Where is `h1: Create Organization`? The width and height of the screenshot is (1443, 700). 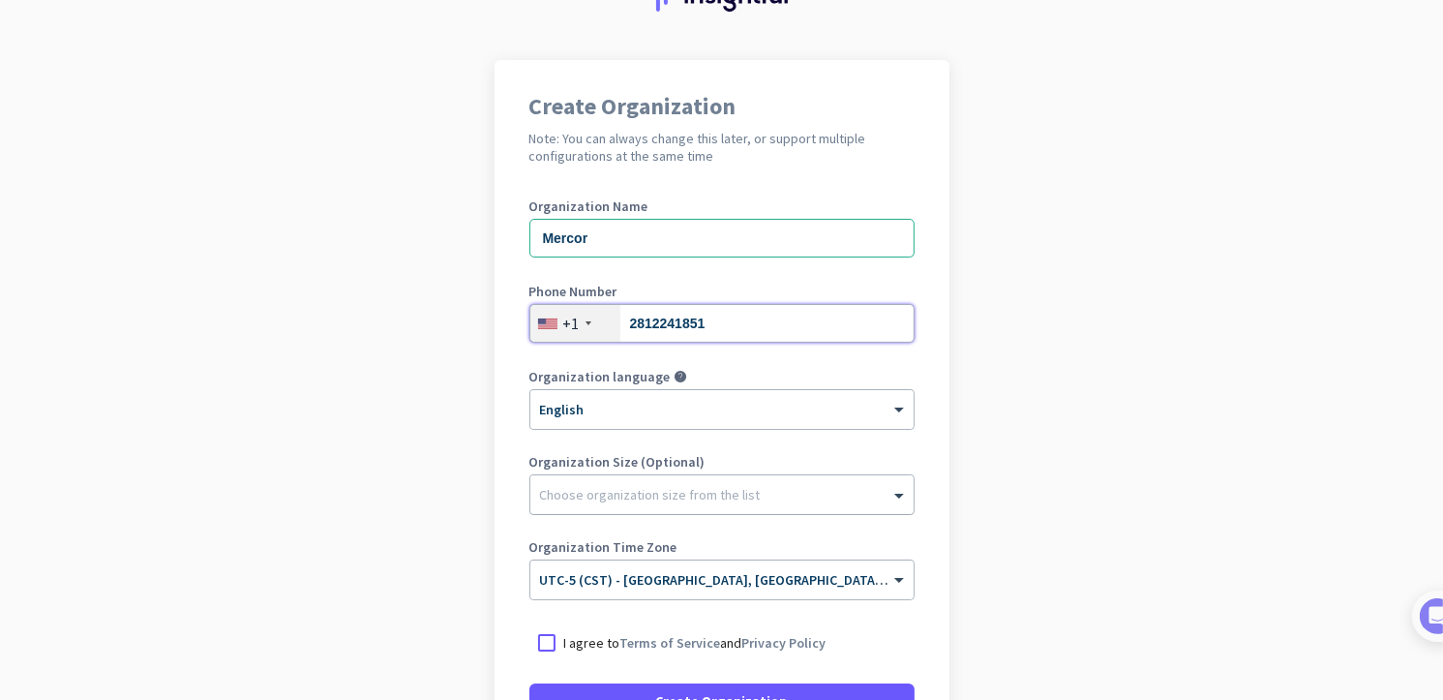
h1: Create Organization is located at coordinates (722, 106).